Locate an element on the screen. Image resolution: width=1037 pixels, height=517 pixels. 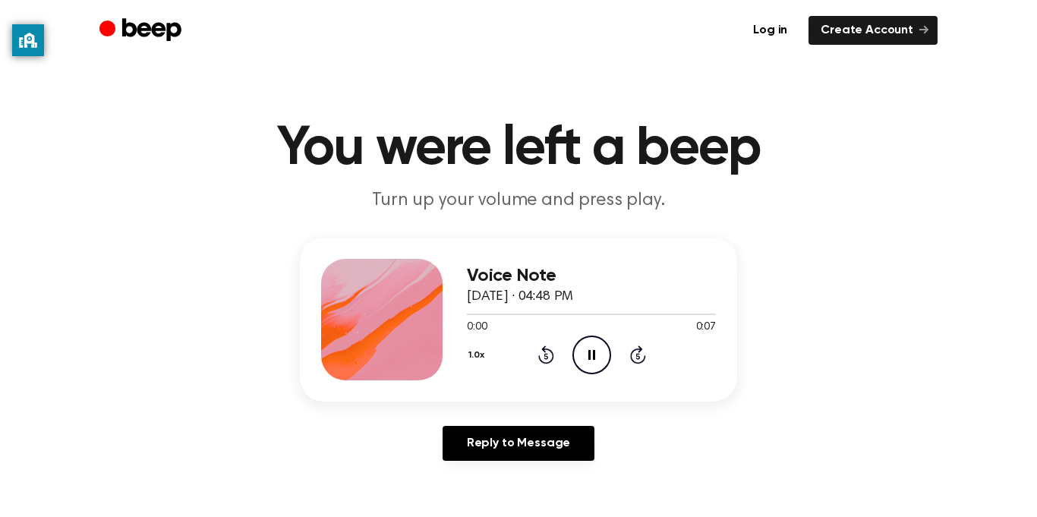
p: Turn up your volume and press play. is located at coordinates (518, 200).